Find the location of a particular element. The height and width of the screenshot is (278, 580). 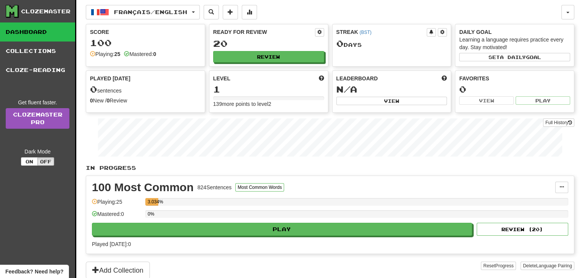

span: Score more points to level up is located at coordinates (322, 79).